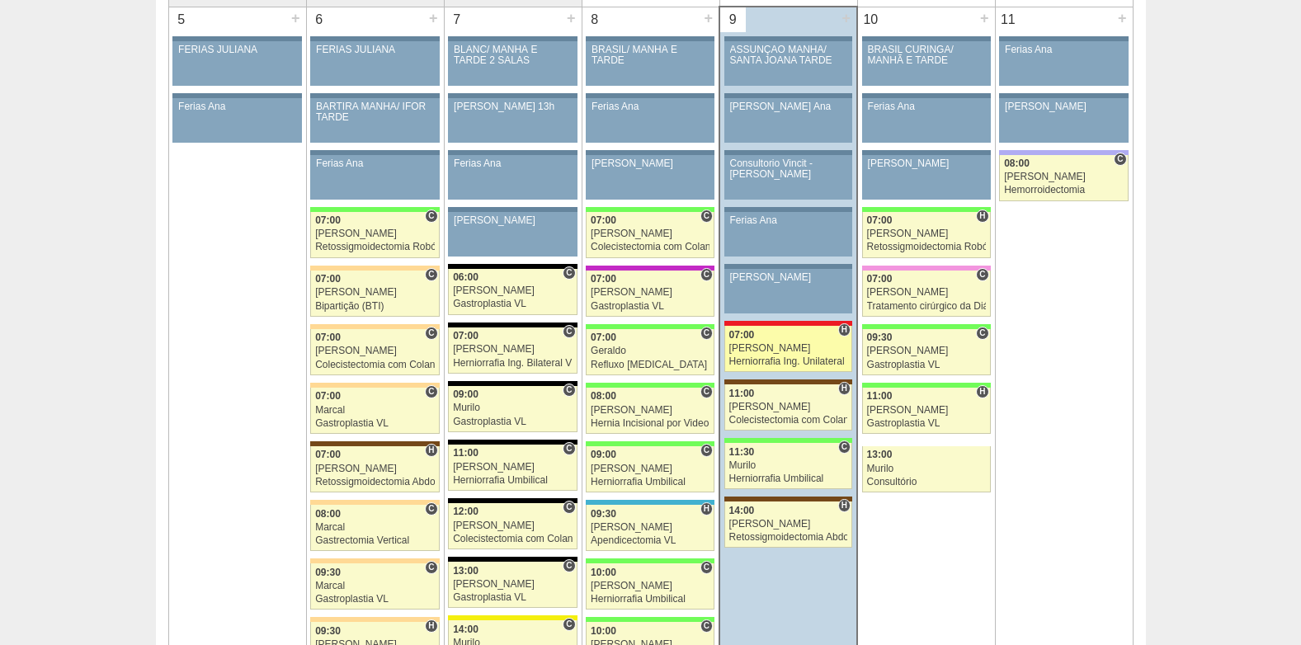 This screenshot has height=645, width=1301. Describe the element at coordinates (926, 247) in the screenshot. I see `div: Retossigmoidectomia Robótica` at that location.